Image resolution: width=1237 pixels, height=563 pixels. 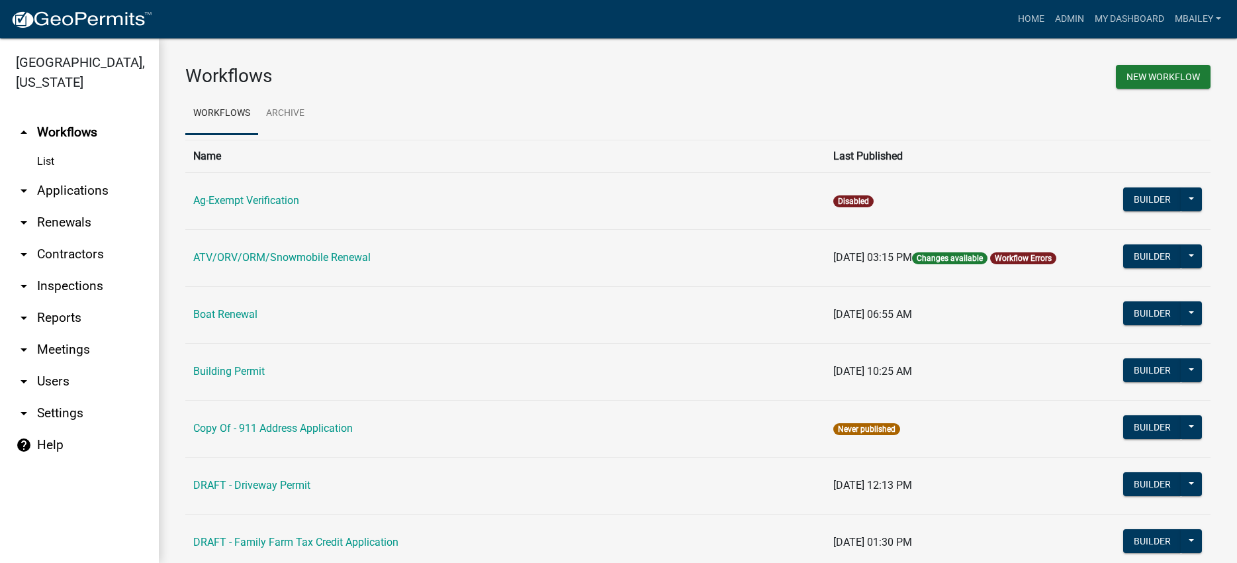 I want to click on a: Building Permit, so click(x=229, y=371).